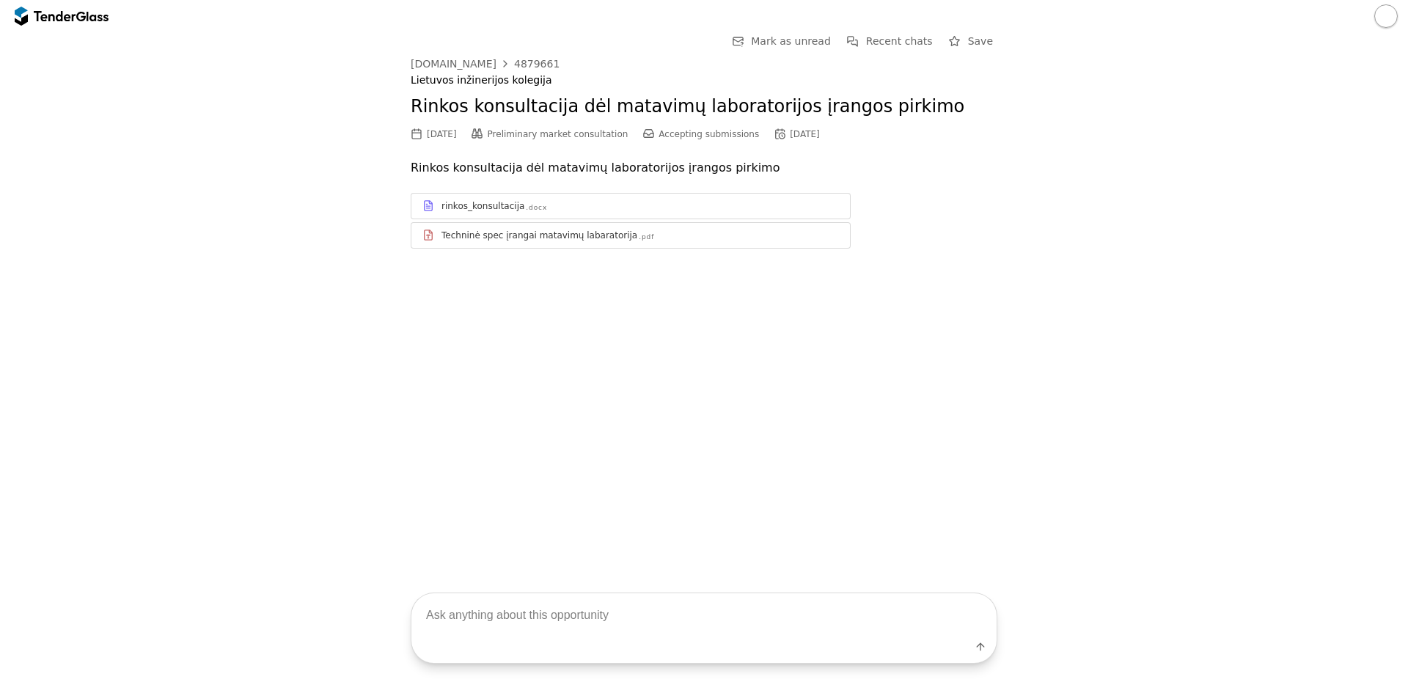  What do you see at coordinates (889, 41) in the screenshot?
I see `button: Recent chats` at bounding box center [889, 41].